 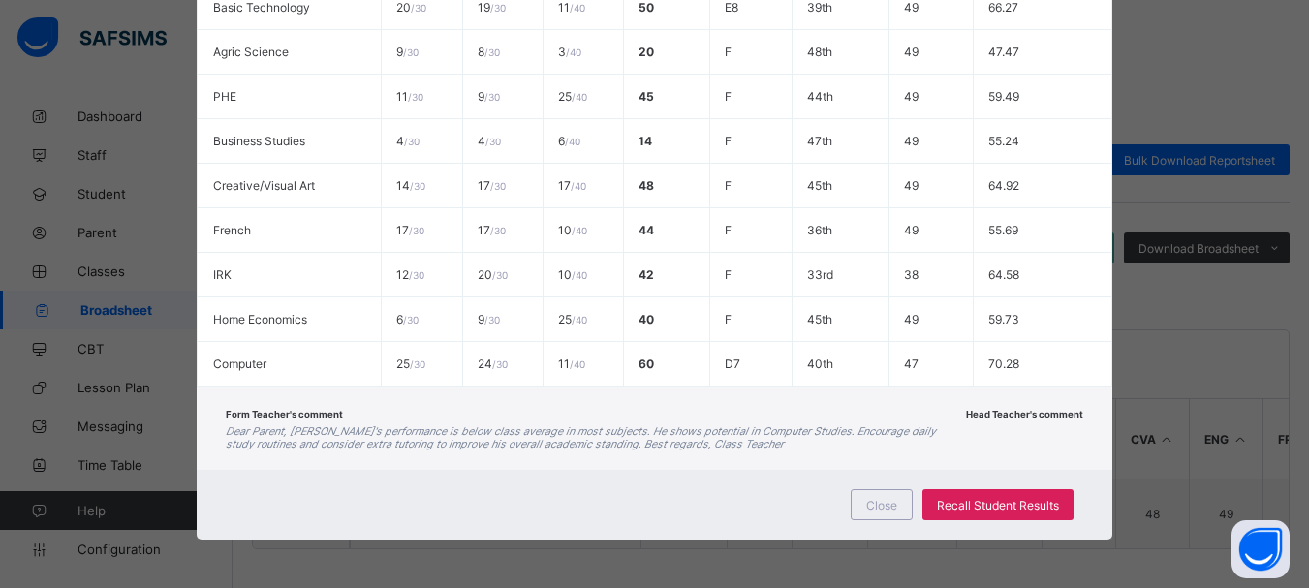 I want to click on span: Close, so click(x=882, y=505).